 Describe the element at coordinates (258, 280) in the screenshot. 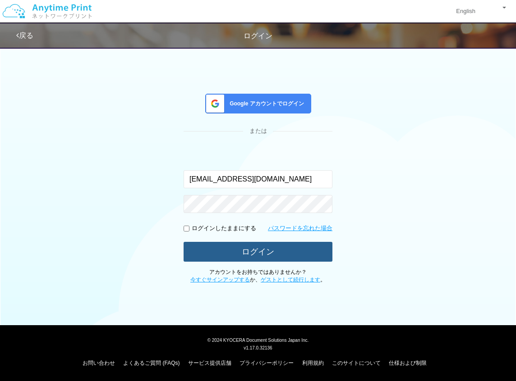

I see `span: か、 。` at that location.